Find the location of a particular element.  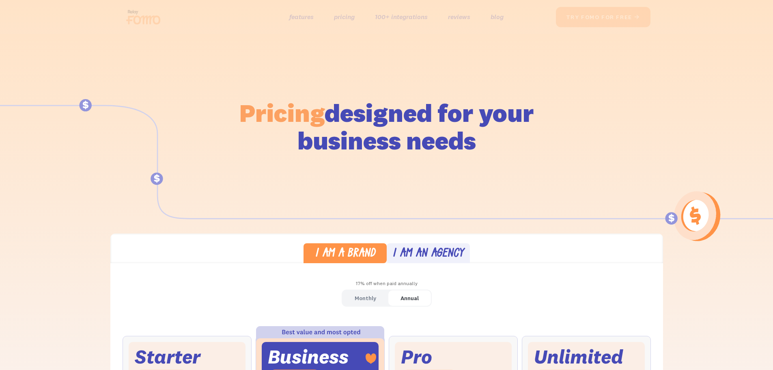

div: 17% off when paid annually is located at coordinates (387, 283).